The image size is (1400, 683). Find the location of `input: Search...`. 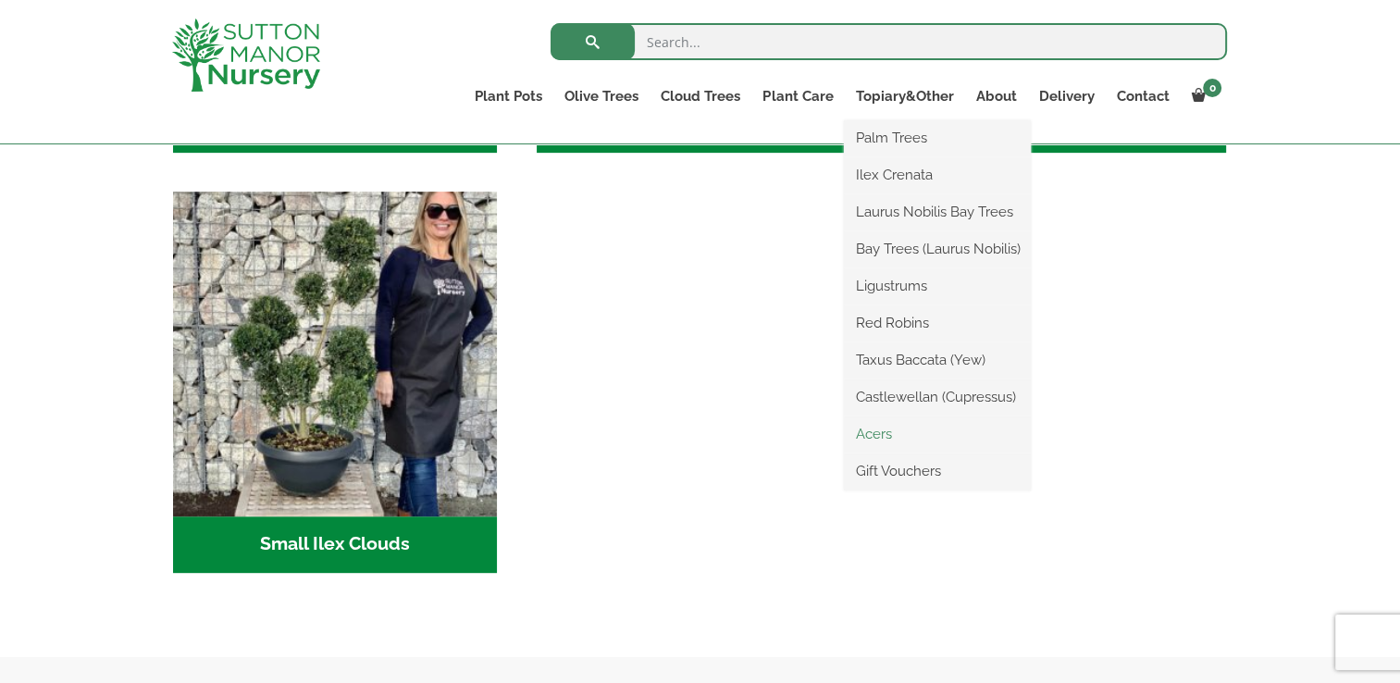

input: Search... is located at coordinates (888, 42).